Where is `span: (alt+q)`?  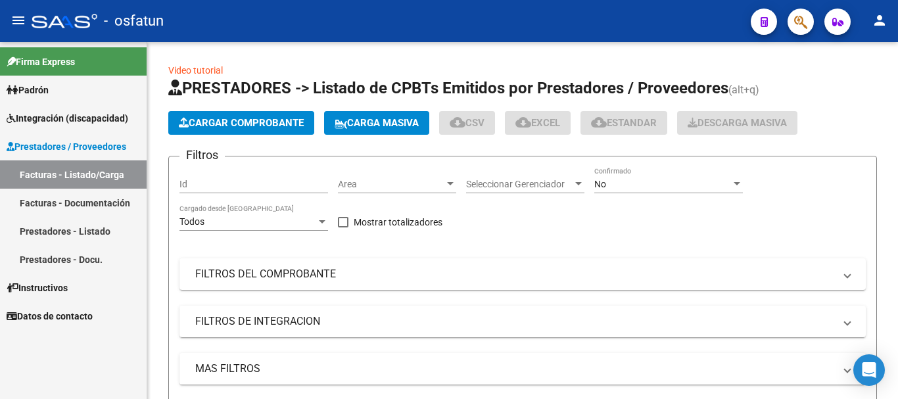 span: (alt+q) is located at coordinates (743, 89).